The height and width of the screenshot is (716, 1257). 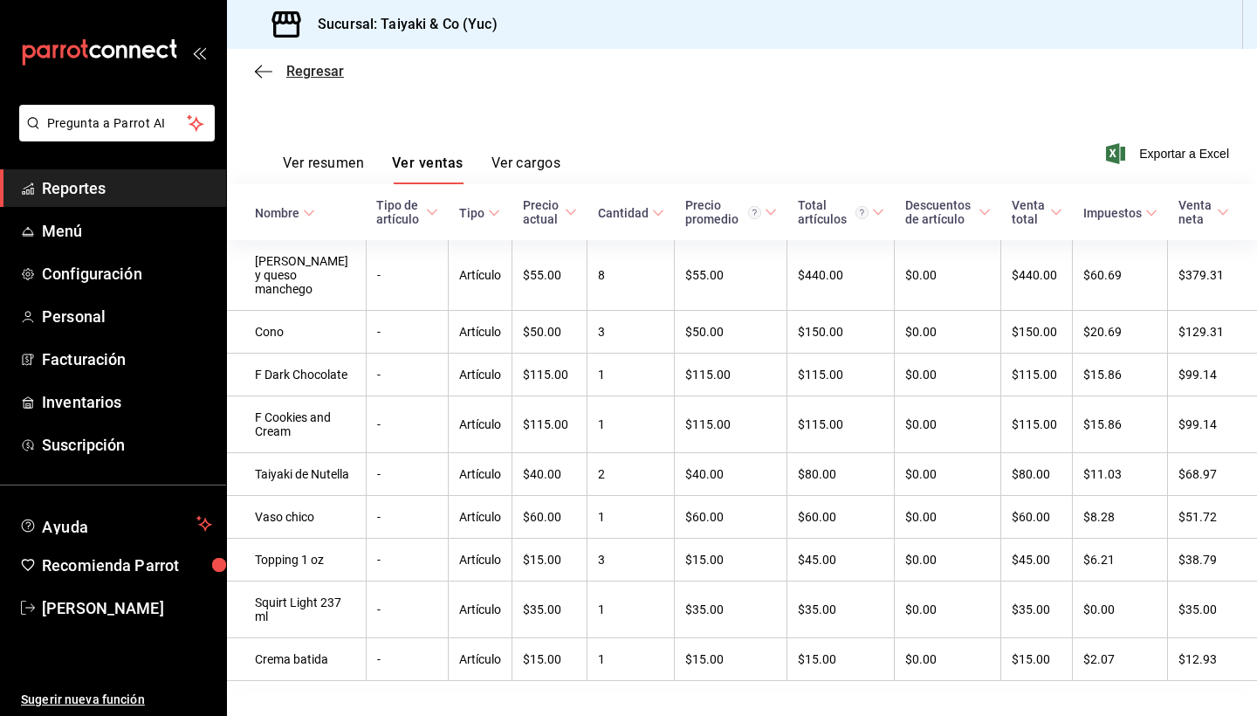 What do you see at coordinates (428, 169) in the screenshot?
I see `button: Ver ventas` at bounding box center [428, 169].